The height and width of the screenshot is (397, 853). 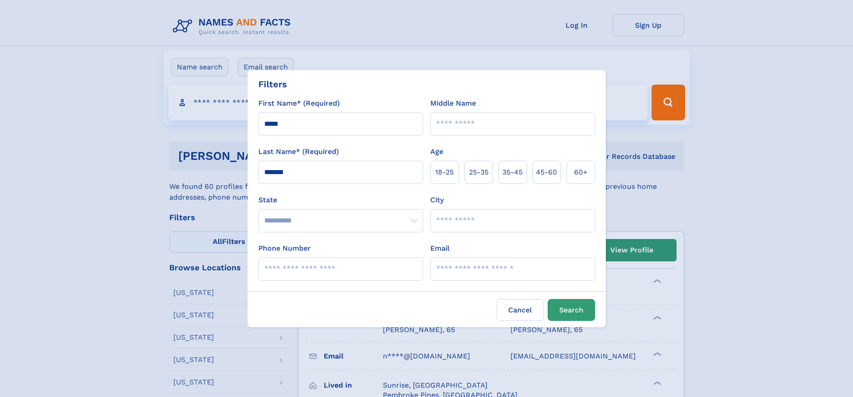 I want to click on label: Last Name* (Required), so click(x=299, y=152).